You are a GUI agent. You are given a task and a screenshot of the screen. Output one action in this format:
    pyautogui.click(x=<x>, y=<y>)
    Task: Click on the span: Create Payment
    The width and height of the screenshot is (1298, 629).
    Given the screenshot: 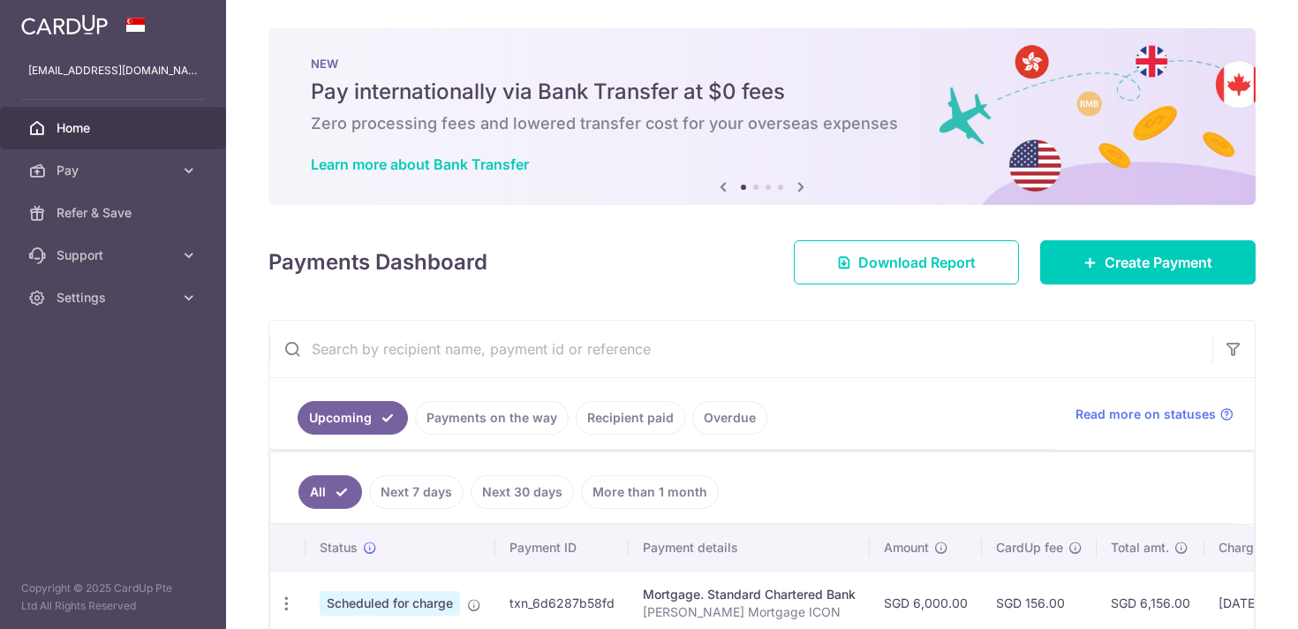 What is the action you would take?
    pyautogui.click(x=1158, y=262)
    